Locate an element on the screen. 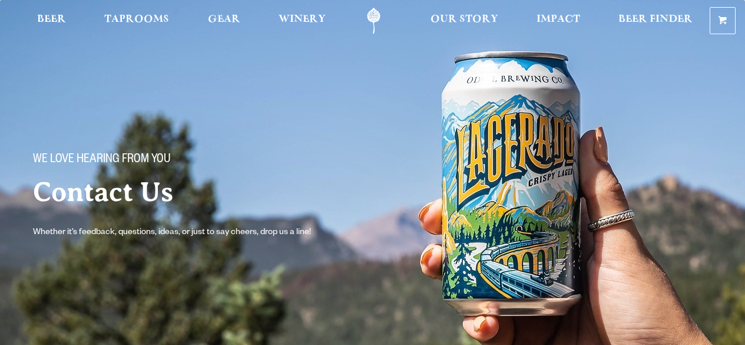 This screenshot has width=745, height=345. span: Beer Finder is located at coordinates (656, 19).